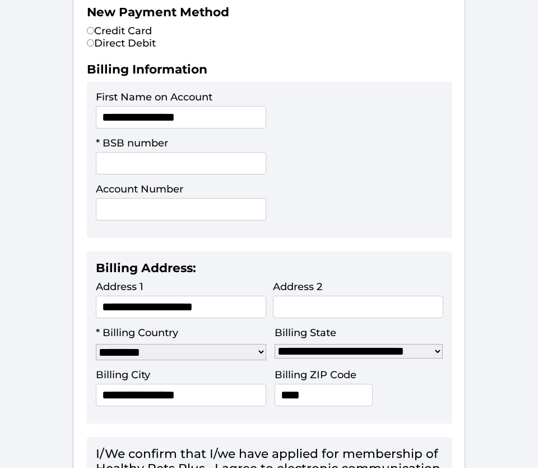  Describe the element at coordinates (269, 15) in the screenshot. I see `h2: New Payment Method` at that location.